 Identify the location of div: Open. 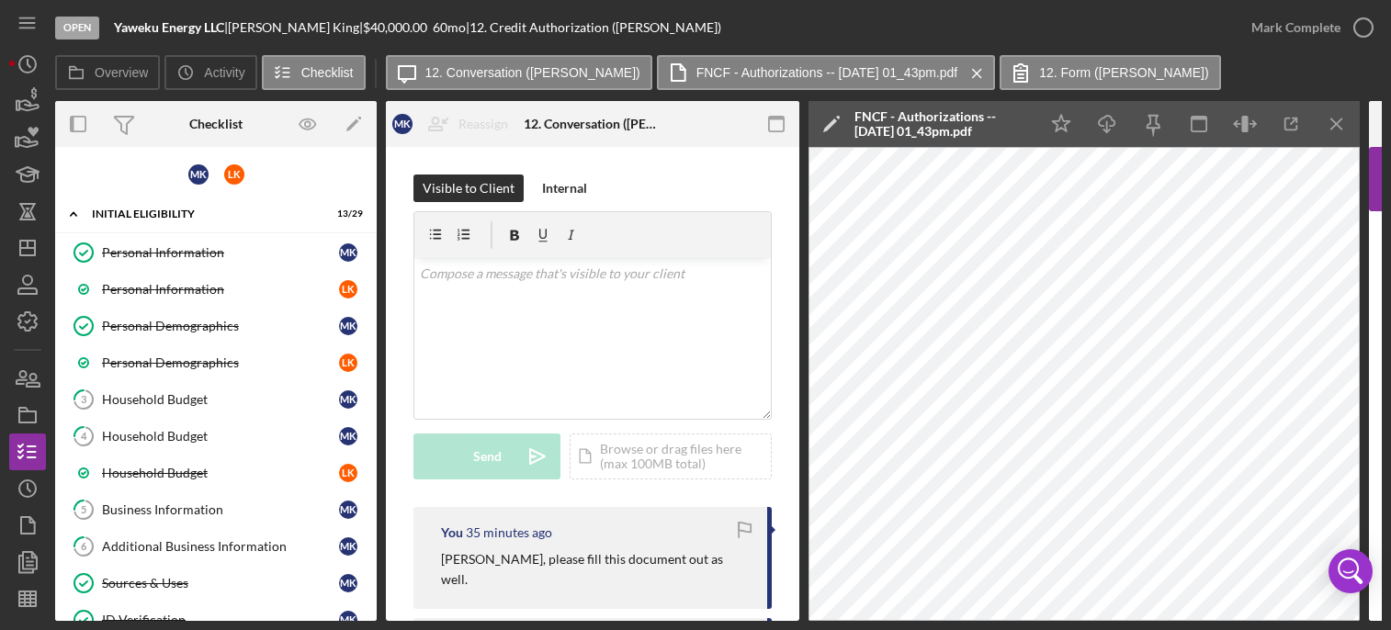
(77, 28).